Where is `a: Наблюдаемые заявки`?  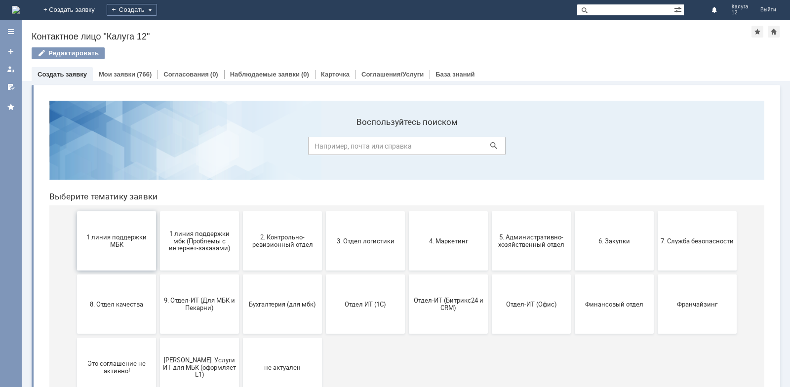 a: Наблюдаемые заявки is located at coordinates (265, 74).